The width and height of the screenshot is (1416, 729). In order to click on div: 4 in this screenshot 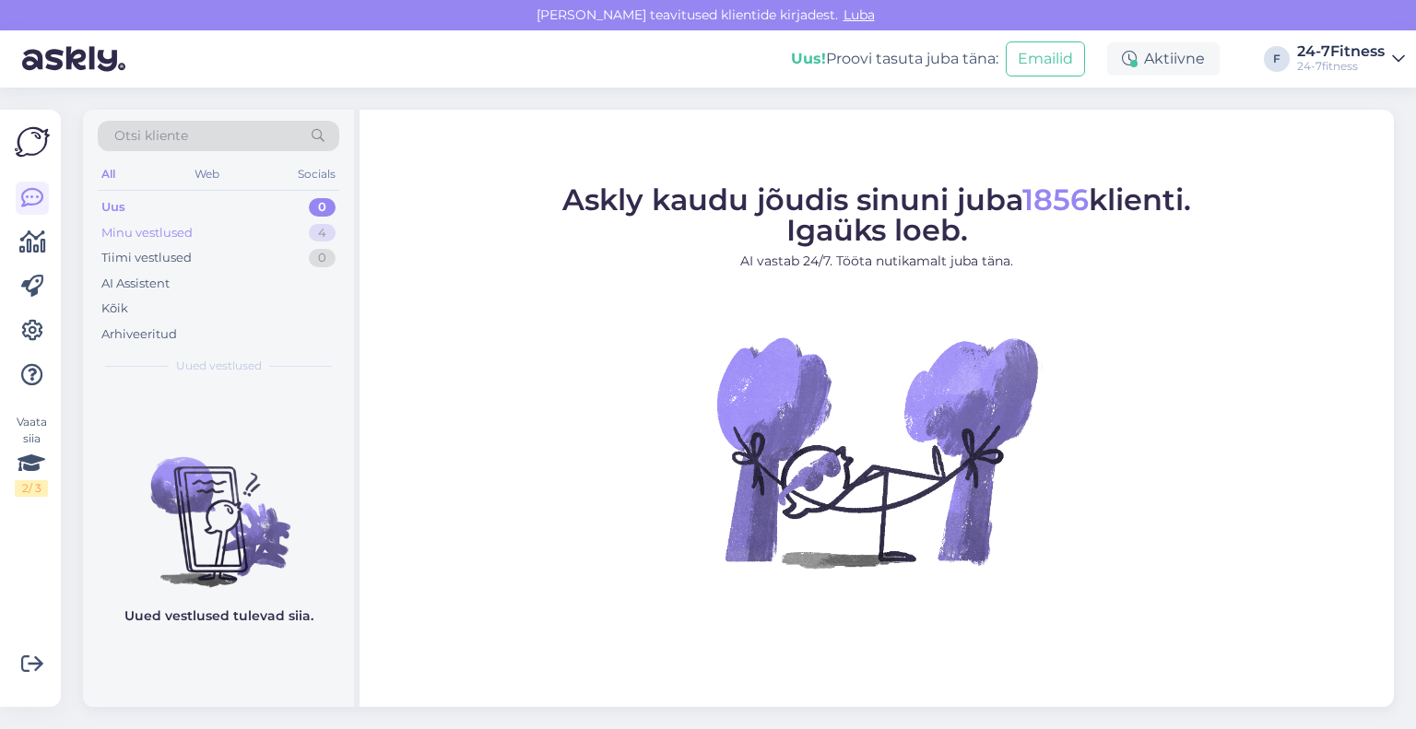, I will do `click(322, 233)`.